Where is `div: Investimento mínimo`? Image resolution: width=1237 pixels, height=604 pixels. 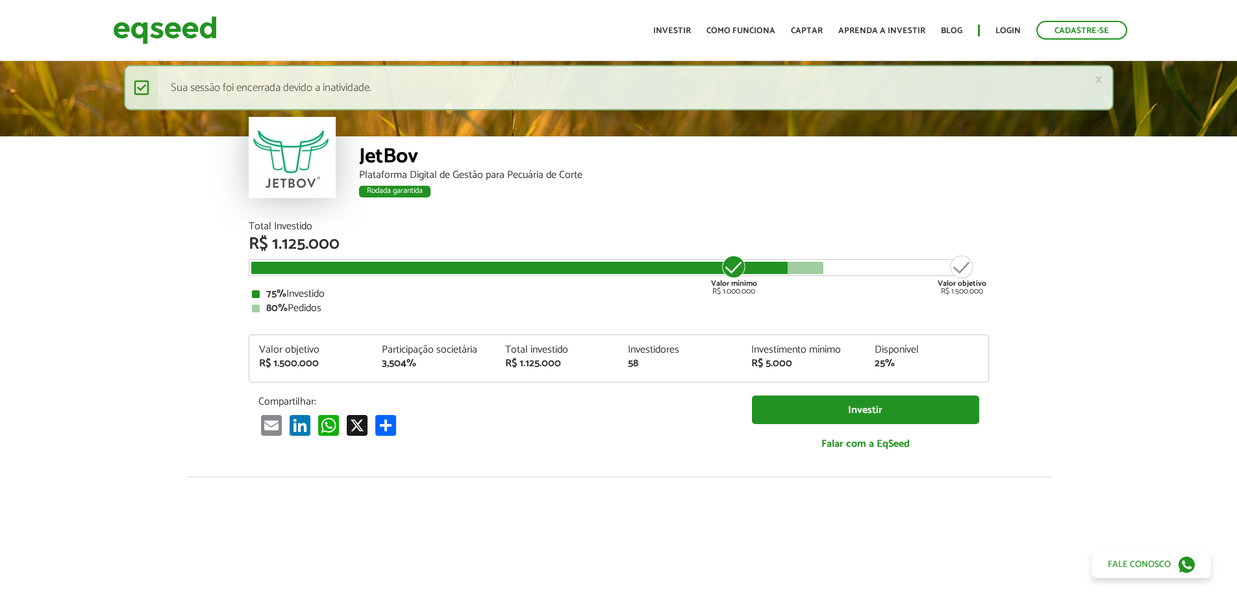
div: Investimento mínimo is located at coordinates (803, 350).